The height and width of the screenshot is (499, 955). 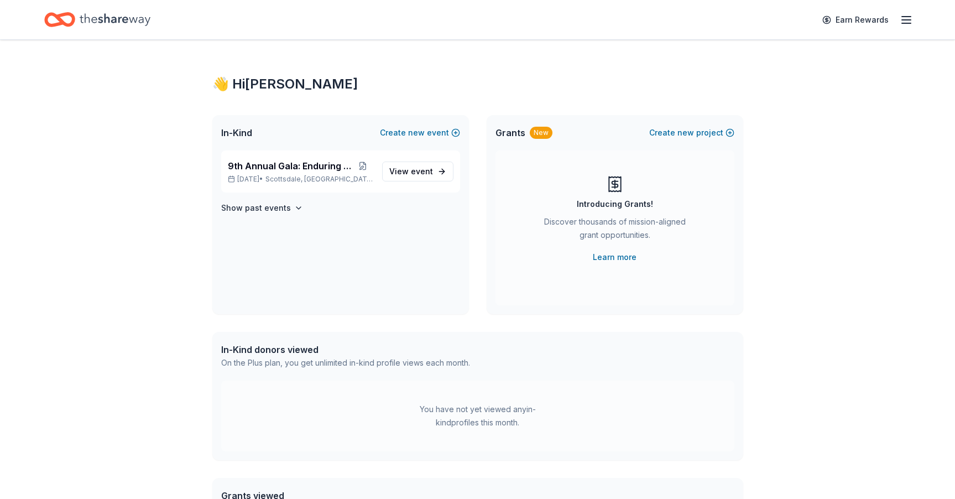 What do you see at coordinates (346, 350) in the screenshot?
I see `div: In-Kind donors viewed` at bounding box center [346, 350].